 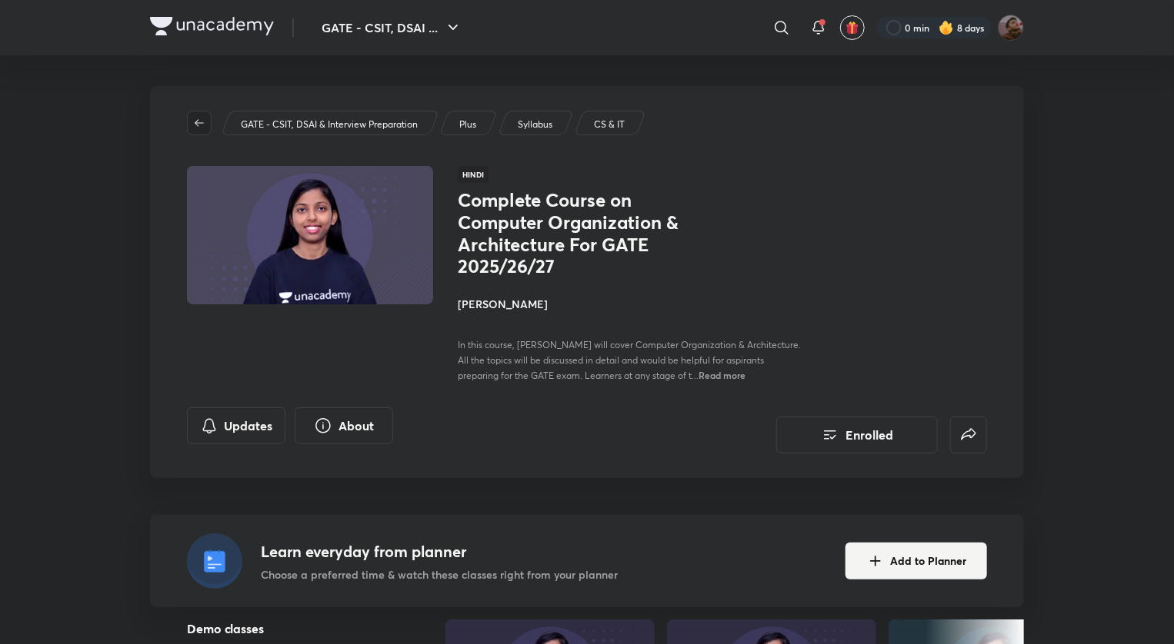 I want to click on h1: Complete Course on Computer Organization & Architecture For GATE 2025/26/27, so click(x=583, y=233).